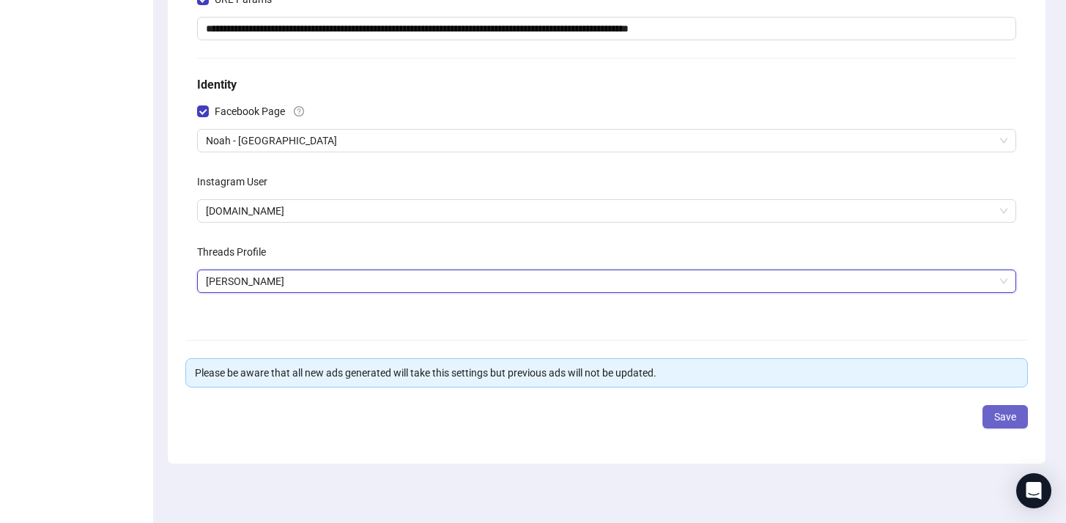 The image size is (1066, 523). I want to click on h5: Identity, so click(607, 85).